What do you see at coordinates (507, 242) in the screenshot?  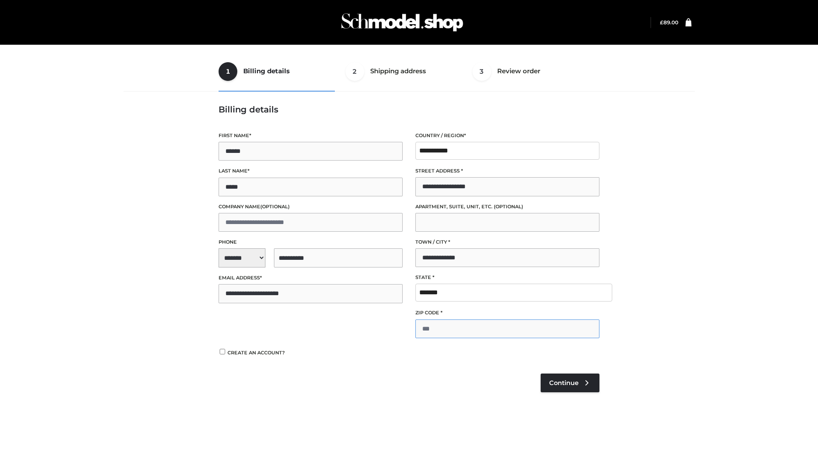 I see `label: Town / City` at bounding box center [507, 242].